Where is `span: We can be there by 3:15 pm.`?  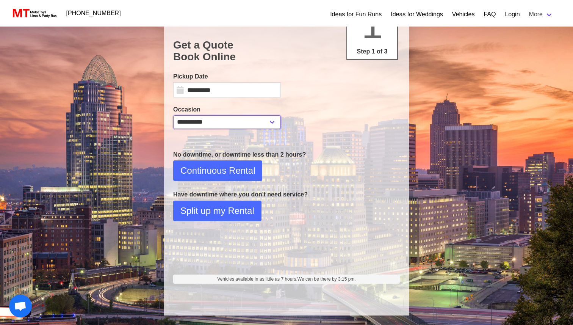
span: We can be there by 3:15 pm. is located at coordinates (327, 279).